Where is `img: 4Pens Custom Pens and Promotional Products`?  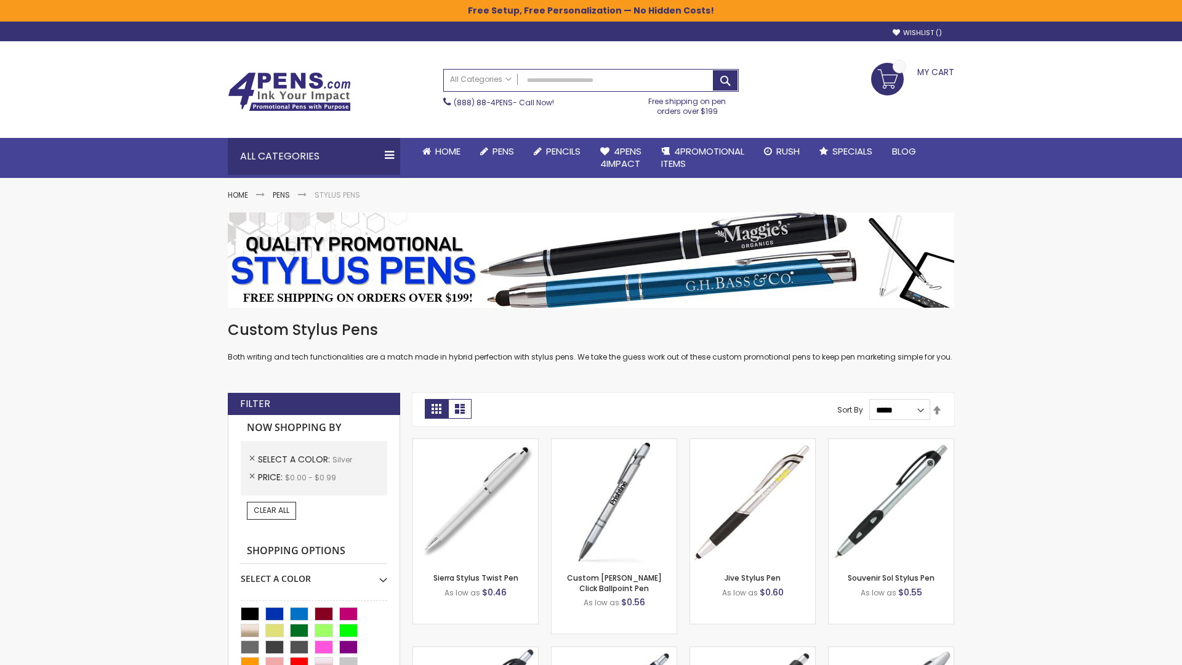 img: 4Pens Custom Pens and Promotional Products is located at coordinates (289, 92).